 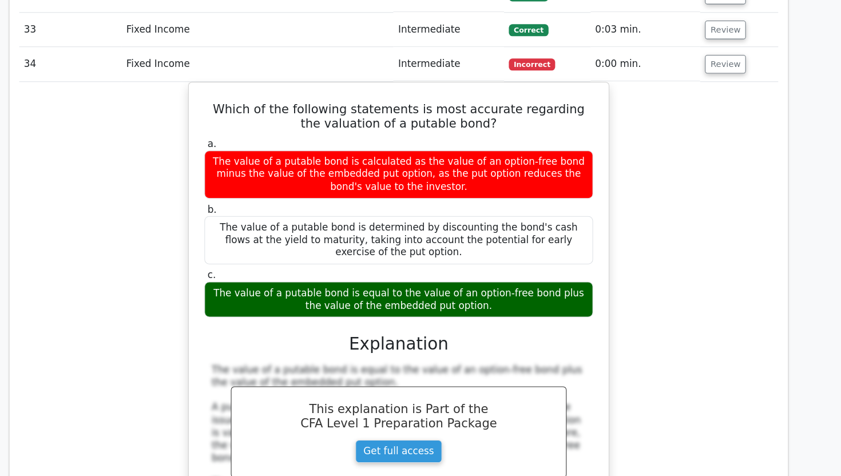 What do you see at coordinates (243, 136) in the screenshot?
I see `span: a.` at bounding box center [243, 136].